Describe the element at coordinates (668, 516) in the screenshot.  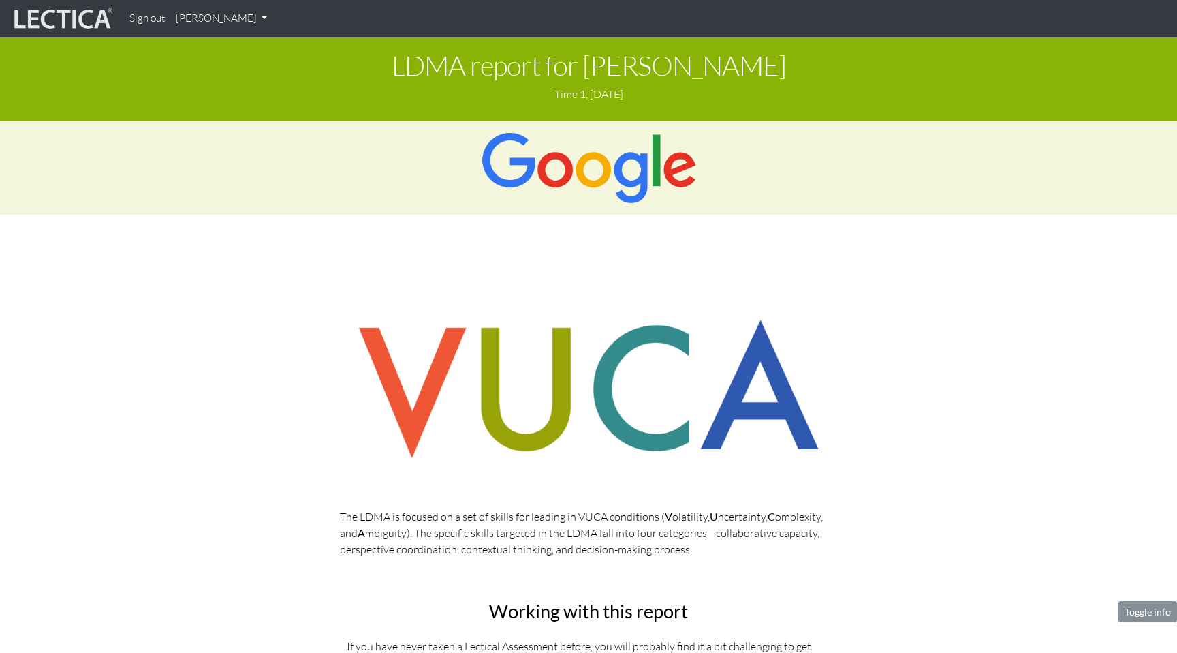
I see `strong: V` at that location.